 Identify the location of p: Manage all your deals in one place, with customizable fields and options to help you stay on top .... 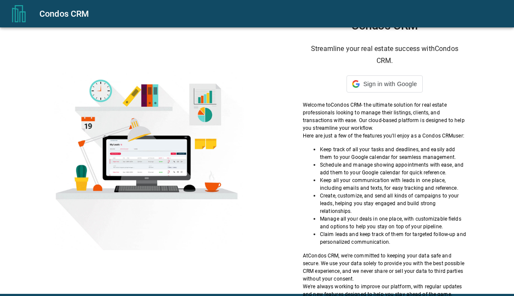
(393, 223).